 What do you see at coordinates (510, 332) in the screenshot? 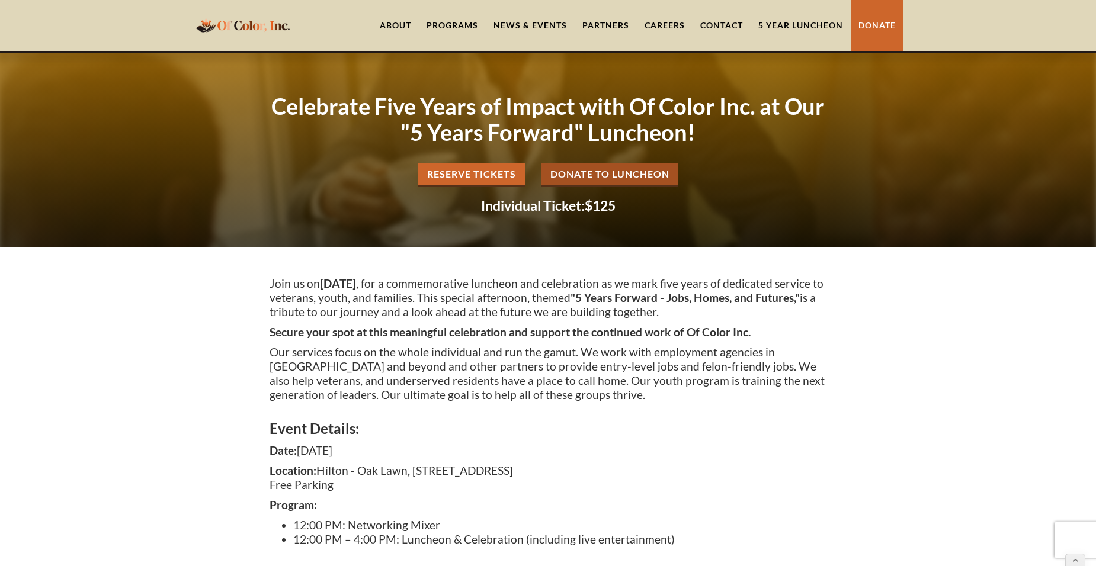
I see `strong: Secure your spot at this meaningful celebration and support the continued work of Of Color Inc.` at bounding box center [510, 332].